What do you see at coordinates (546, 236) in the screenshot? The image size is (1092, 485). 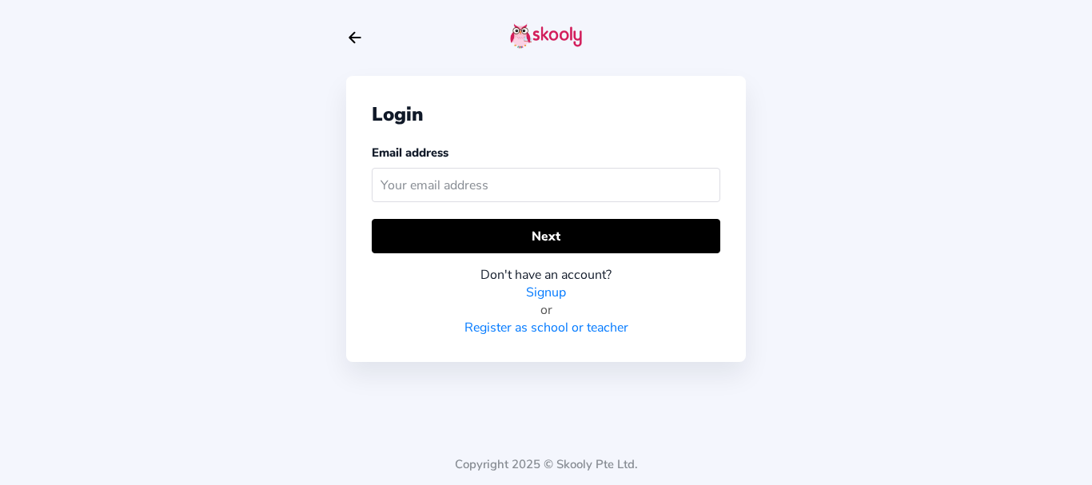 I see `button: Next` at bounding box center [546, 236].